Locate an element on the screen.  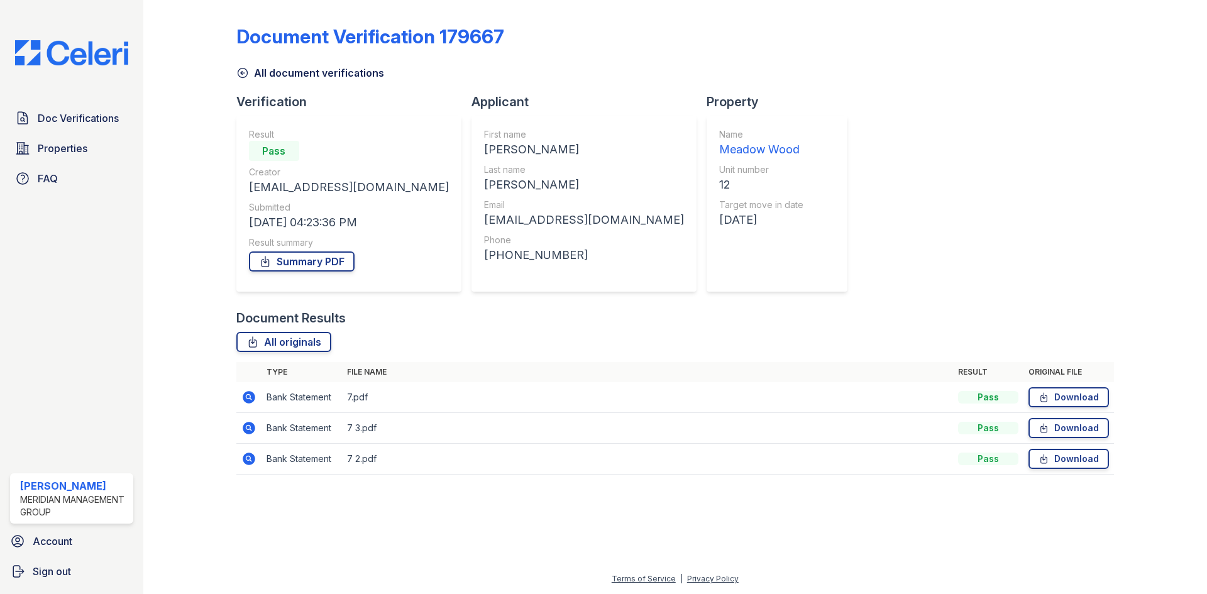
a: Name Meadow Wood is located at coordinates (761, 143).